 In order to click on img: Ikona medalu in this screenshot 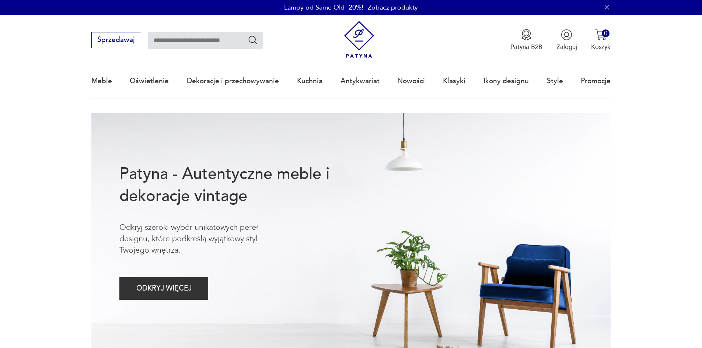, I will do `click(526, 35)`.